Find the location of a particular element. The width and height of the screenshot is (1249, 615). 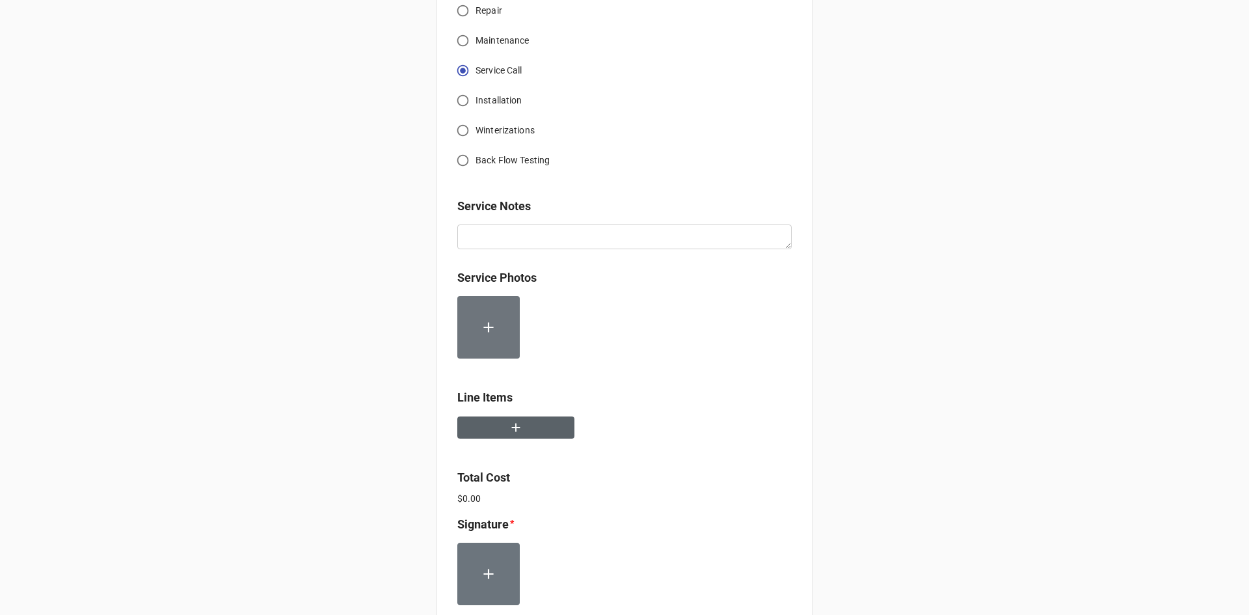

span: Winterizations is located at coordinates (505, 130).